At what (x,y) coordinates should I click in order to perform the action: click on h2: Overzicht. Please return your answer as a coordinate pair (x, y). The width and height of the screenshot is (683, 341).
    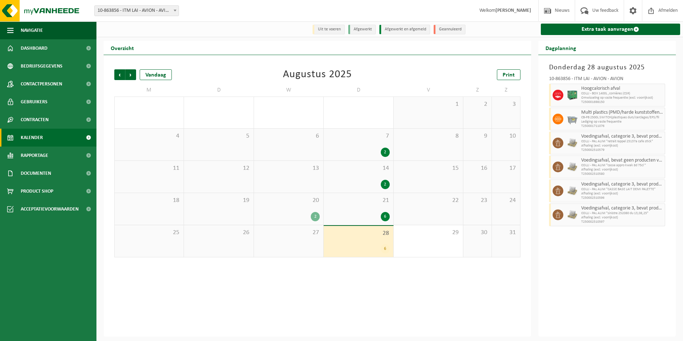
    Looking at the image, I should click on (122, 48).